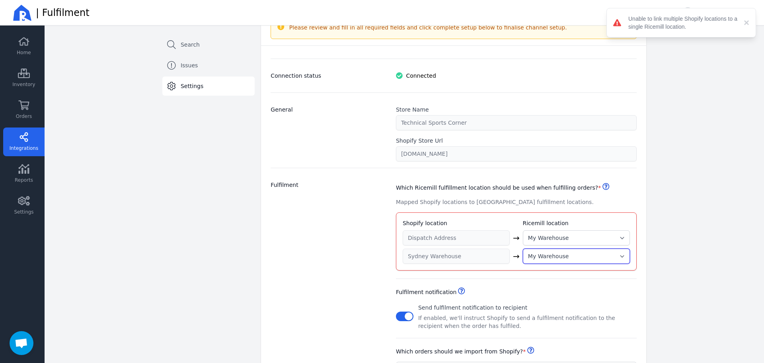 The width and height of the screenshot is (764, 363). Describe the element at coordinates (576, 223) in the screenshot. I see `h3: Ricemill location` at that location.